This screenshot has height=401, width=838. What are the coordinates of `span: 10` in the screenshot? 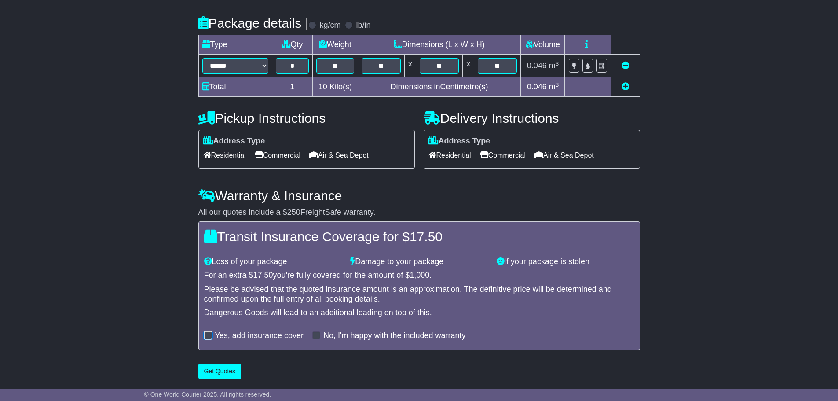 It's located at (323, 87).